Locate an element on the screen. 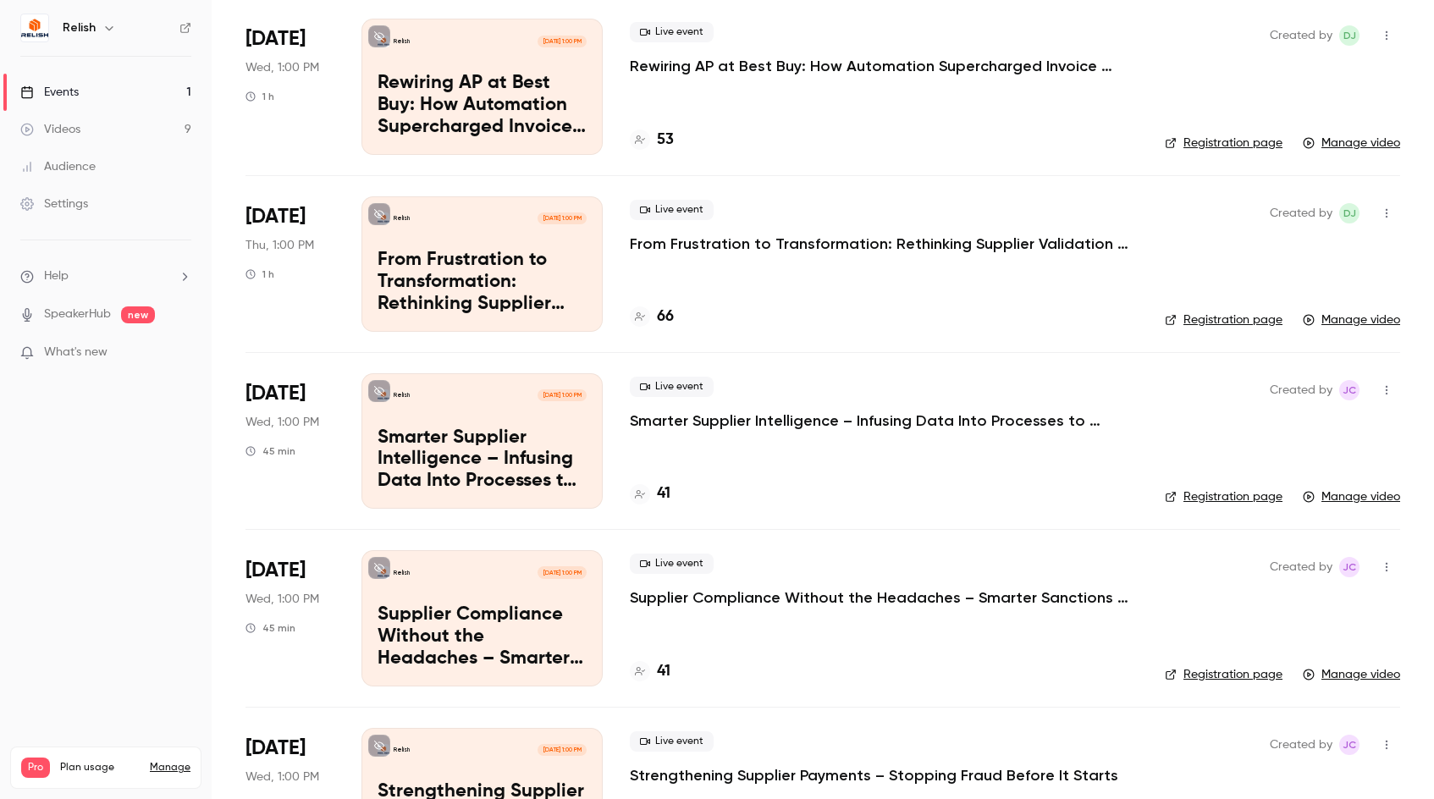 The image size is (1434, 799). div: Jul 17 Thu, 1:00 PM (America/New York) is located at coordinates (289, 264).